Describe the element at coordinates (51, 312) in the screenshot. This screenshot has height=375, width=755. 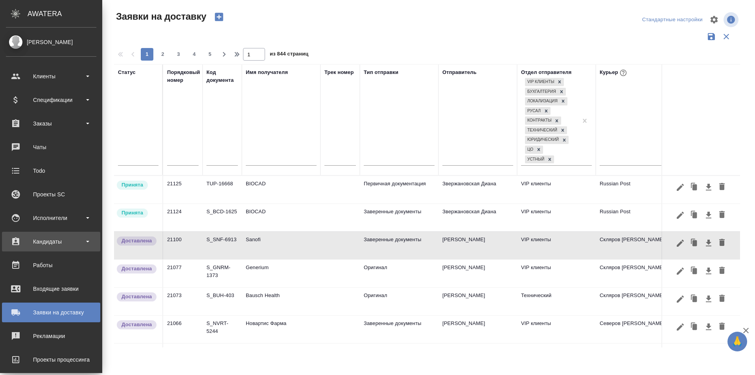
I see `div: Заявки на доставку` at that location.